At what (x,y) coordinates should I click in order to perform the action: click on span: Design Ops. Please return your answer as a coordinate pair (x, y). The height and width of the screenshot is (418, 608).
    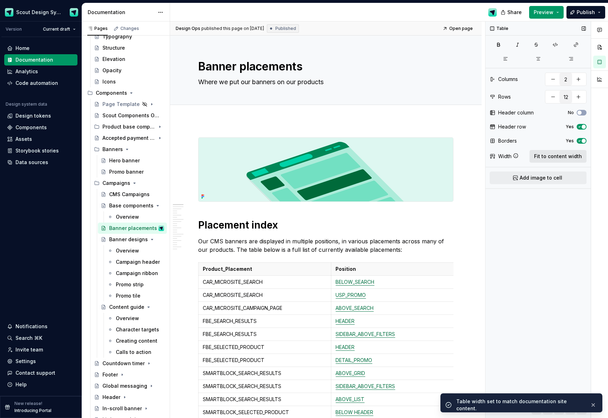
    Looking at the image, I should click on (188, 29).